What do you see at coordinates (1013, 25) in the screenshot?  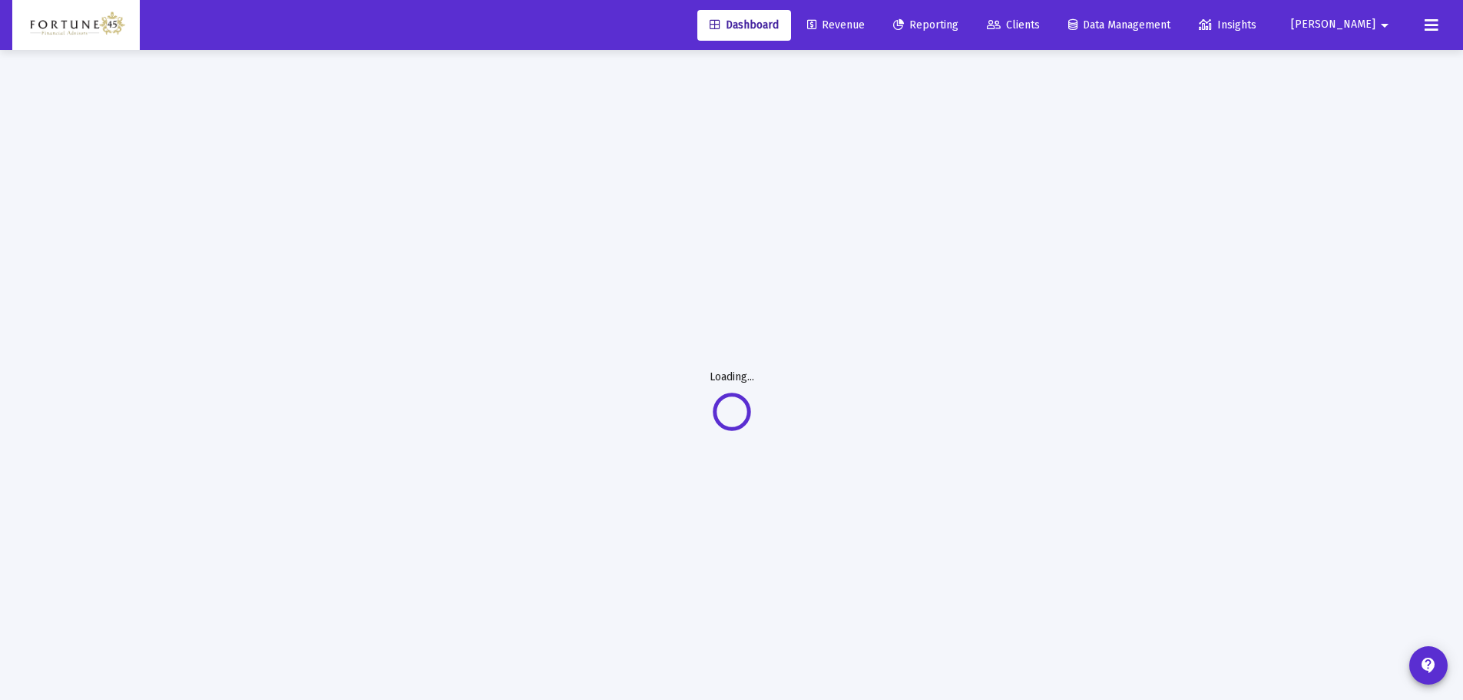 I see `span: Clients` at bounding box center [1013, 25].